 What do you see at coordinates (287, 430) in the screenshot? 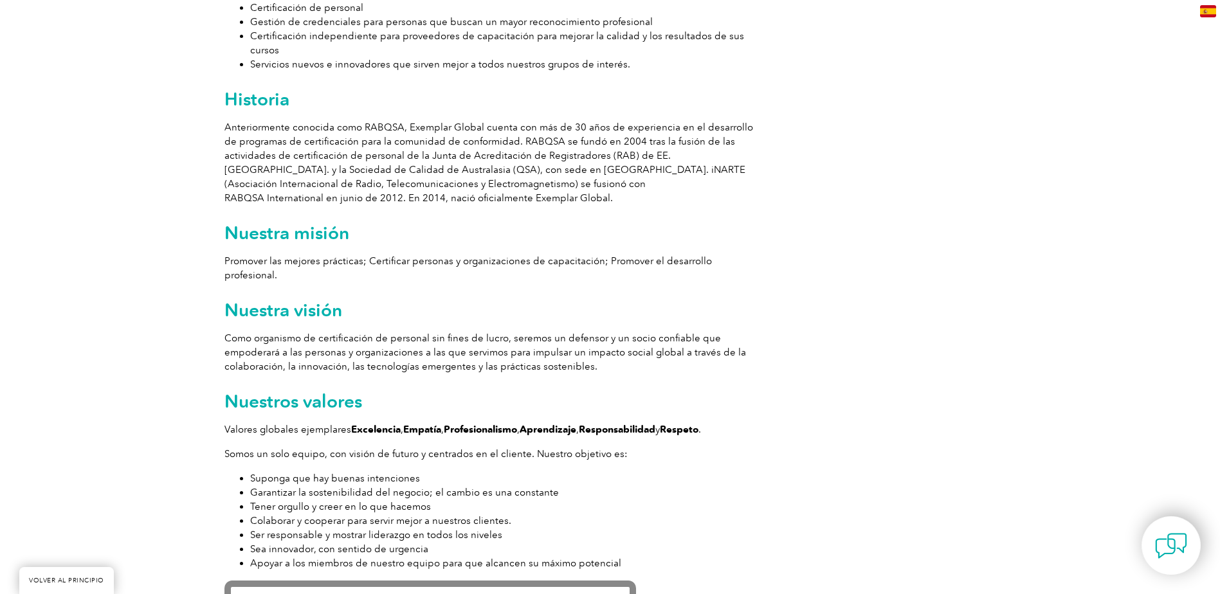
I see `font: Valores globales ejemplares` at bounding box center [287, 430].